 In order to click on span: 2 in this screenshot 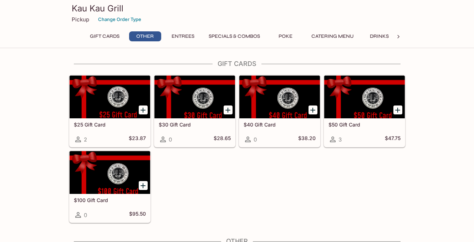, I will do `click(85, 139)`.